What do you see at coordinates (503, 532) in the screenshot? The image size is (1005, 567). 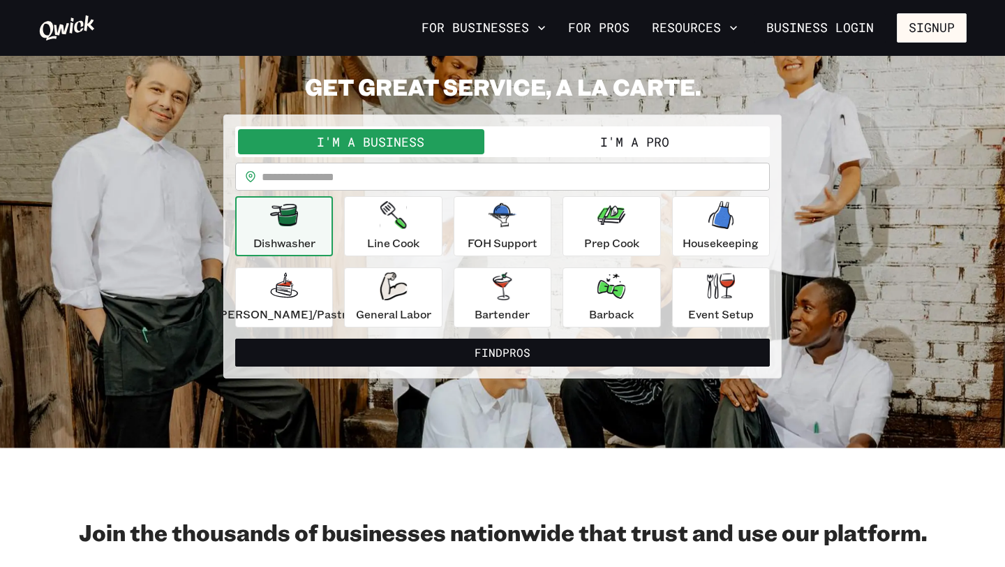 I see `h2: Join the thousands of businesses nationwide that trust and use our platform.` at bounding box center [503, 532].